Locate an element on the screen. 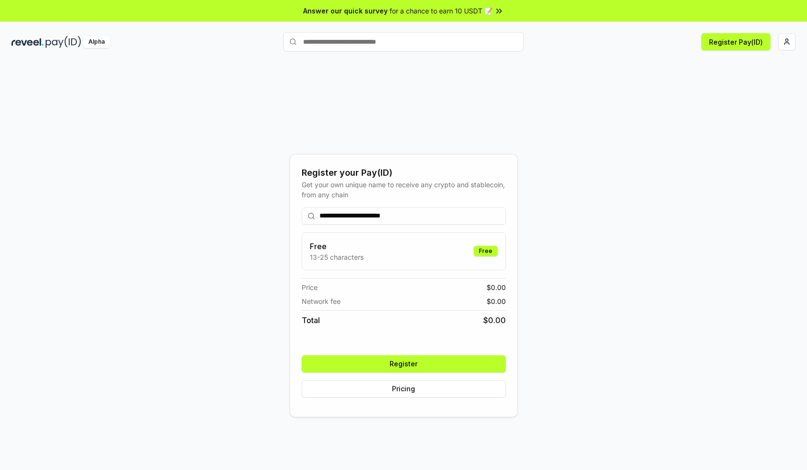 The height and width of the screenshot is (470, 807). div: Get your own unique name to receive any crypto and stablecoin, from any chain is located at coordinates (403, 190).